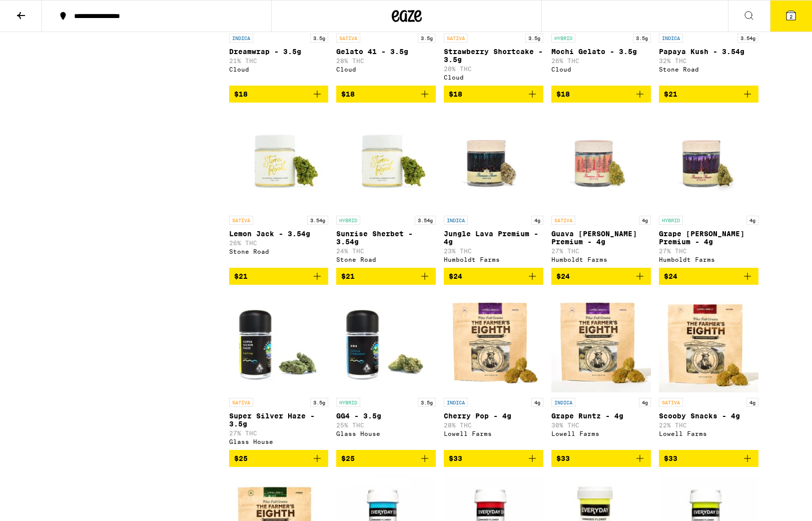 The width and height of the screenshot is (812, 521). Describe the element at coordinates (279, 189) in the screenshot. I see `a: Open page for Lemon Jack - 3.54g from Stone Road` at that location.